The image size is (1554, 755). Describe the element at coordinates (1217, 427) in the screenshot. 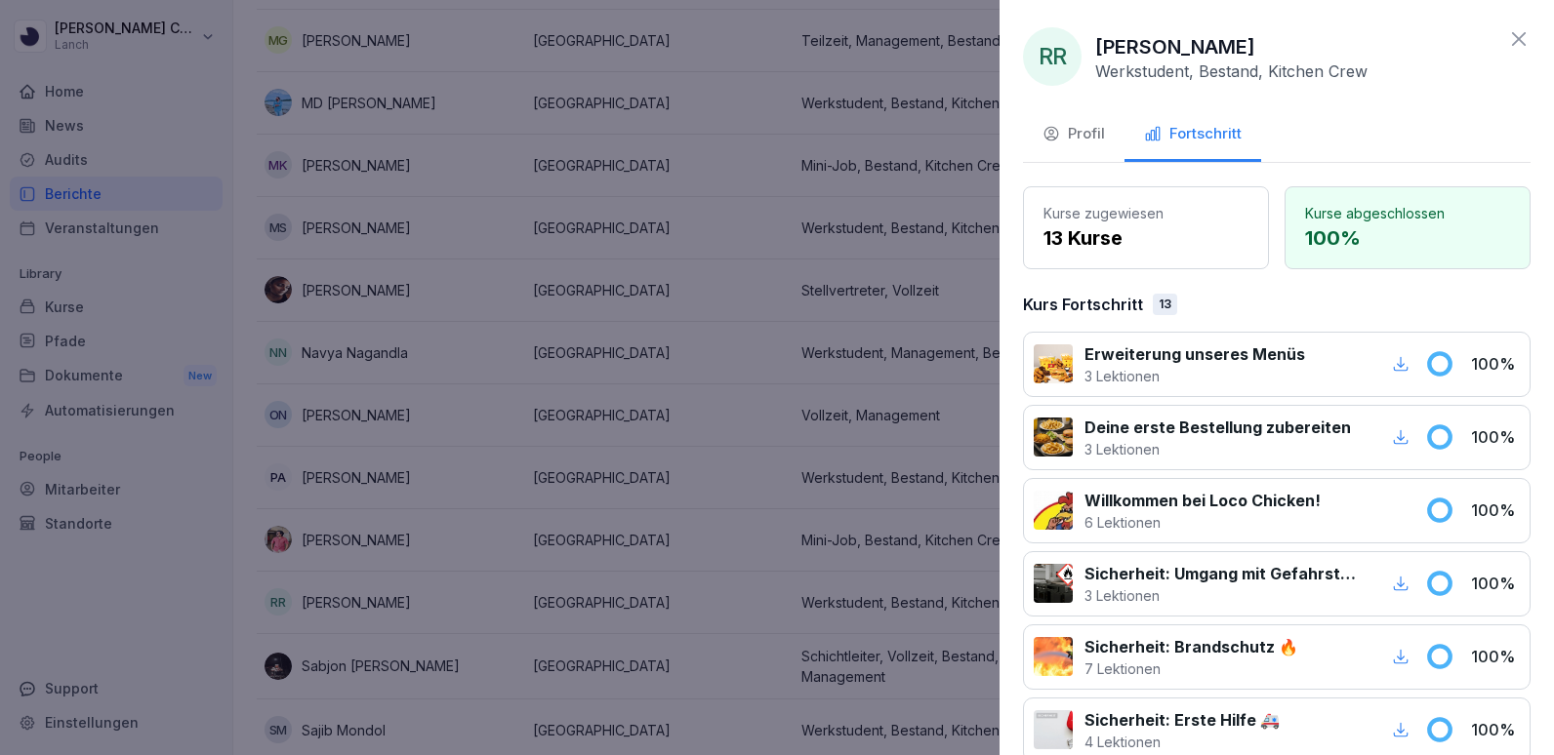

I see `p: Deine erste Bestellung zubereiten` at that location.